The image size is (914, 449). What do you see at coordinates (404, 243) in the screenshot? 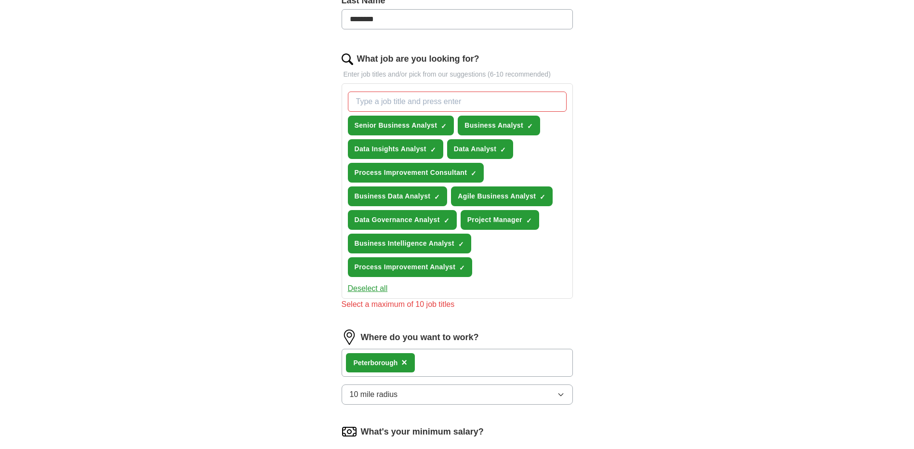
I see `span: Business Intelligence Analyst` at bounding box center [404, 243].